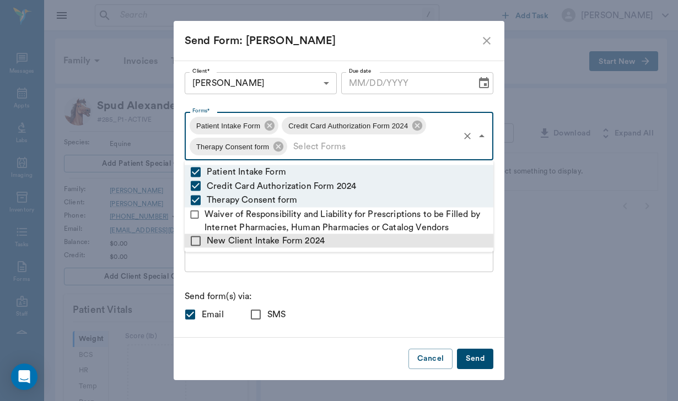  What do you see at coordinates (348, 126) in the screenshot?
I see `span: Credit Card Authorization Form 2024` at bounding box center [348, 126].